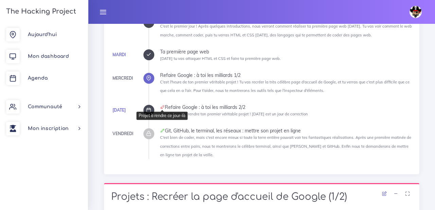 The height and width of the screenshot is (210, 435). Describe the element at coordinates (285, 86) in the screenshot. I see `small: C'est l'heure de ton premier véritable projet ! Tu vas recréer la très célèbre page d'accueil de ...` at that location.